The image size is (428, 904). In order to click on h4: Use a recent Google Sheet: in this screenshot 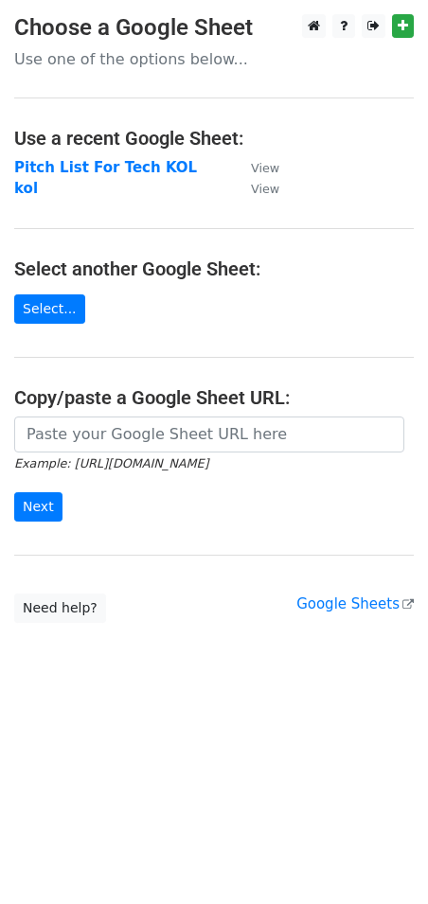, I will do `click(214, 138)`.